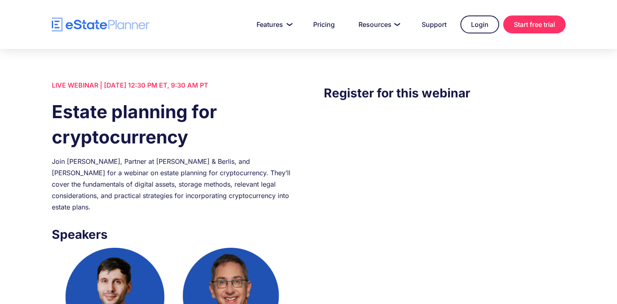 The width and height of the screenshot is (617, 304). What do you see at coordinates (324, 24) in the screenshot?
I see `a: Pricing` at bounding box center [324, 24].